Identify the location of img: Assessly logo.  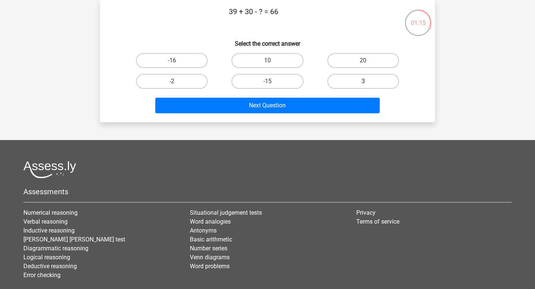
(50, 169).